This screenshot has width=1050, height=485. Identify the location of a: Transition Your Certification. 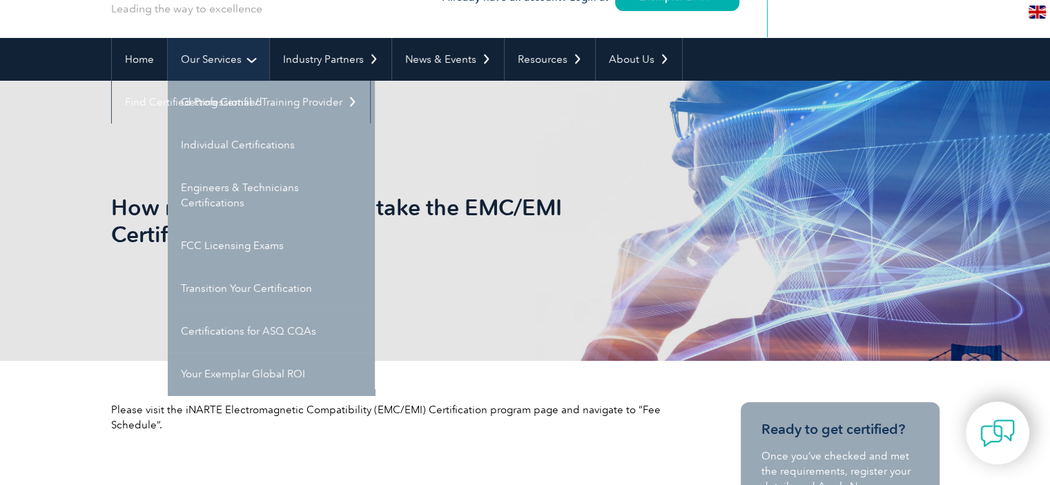
(271, 289).